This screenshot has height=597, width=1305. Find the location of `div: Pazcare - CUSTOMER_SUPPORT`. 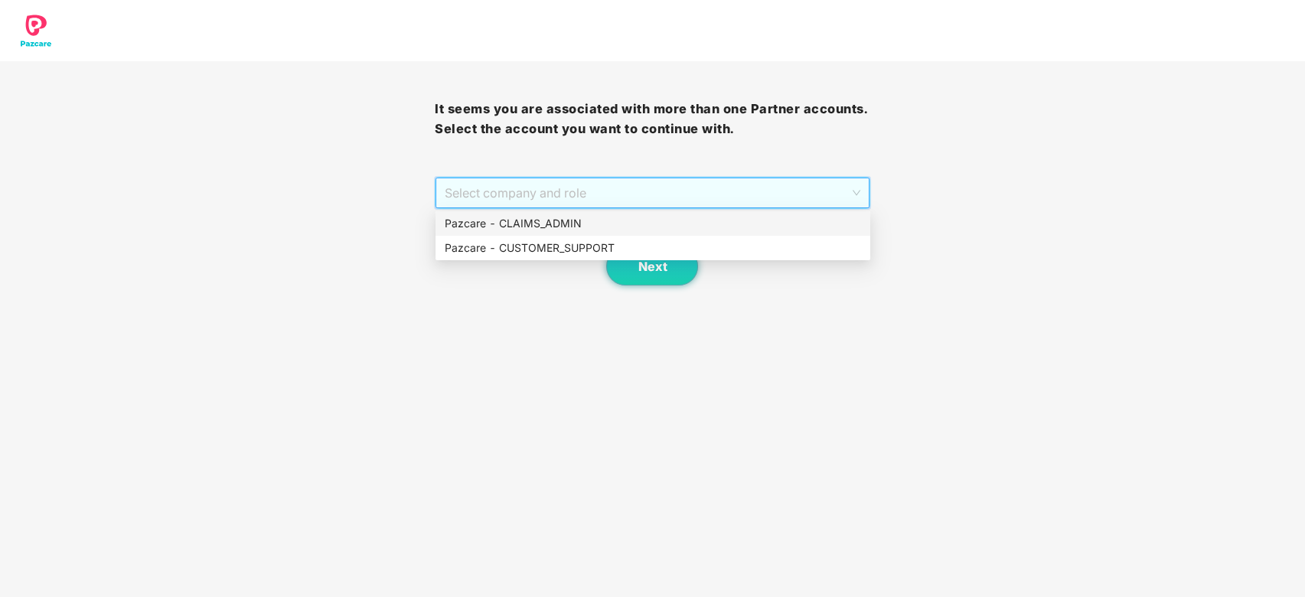

div: Pazcare - CUSTOMER_SUPPORT is located at coordinates (653, 248).